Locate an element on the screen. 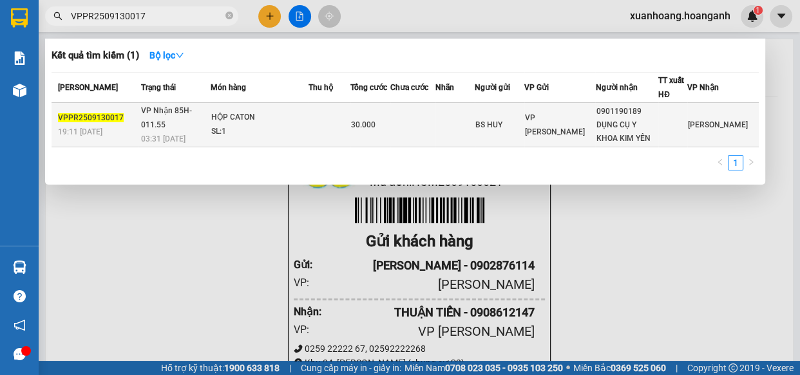 This screenshot has height=375, width=800. img: solution-icon is located at coordinates (19, 58).